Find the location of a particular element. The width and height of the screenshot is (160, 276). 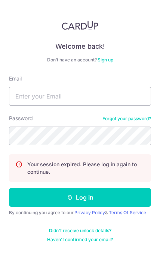

img: CardUp Logo is located at coordinates (80, 25).